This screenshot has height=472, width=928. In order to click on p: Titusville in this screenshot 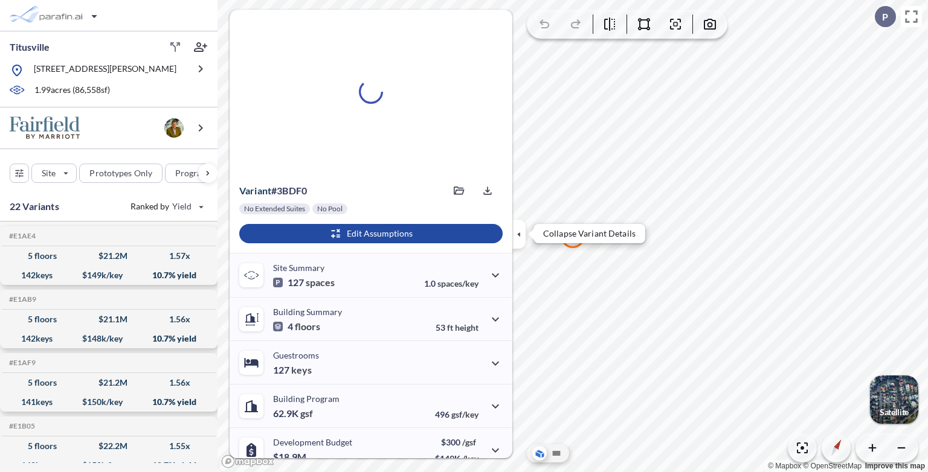, I will do `click(30, 47)`.